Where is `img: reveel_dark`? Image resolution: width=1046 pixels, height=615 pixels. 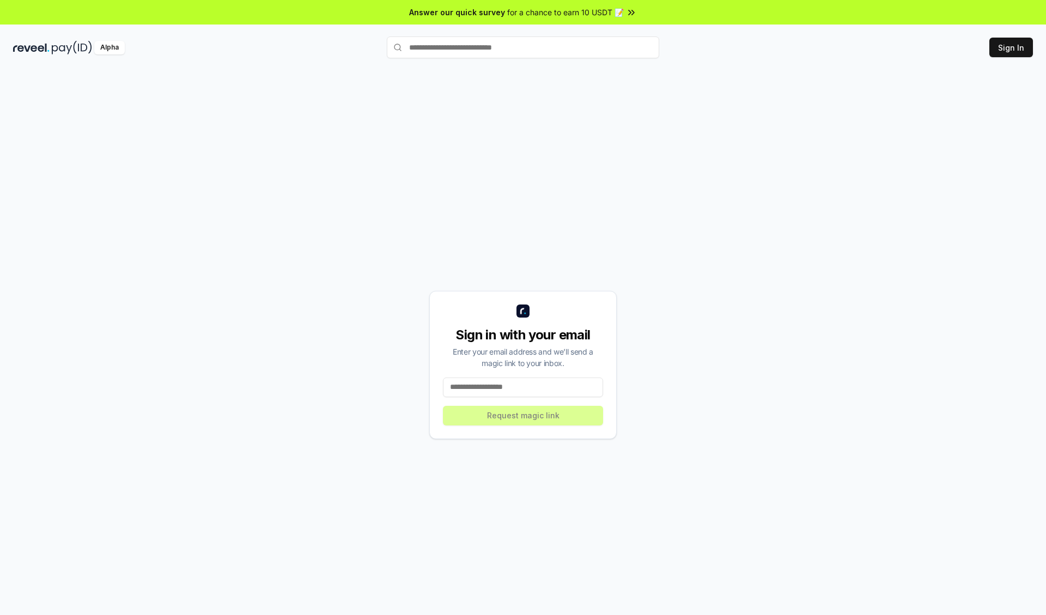 img: reveel_dark is located at coordinates (31, 47).